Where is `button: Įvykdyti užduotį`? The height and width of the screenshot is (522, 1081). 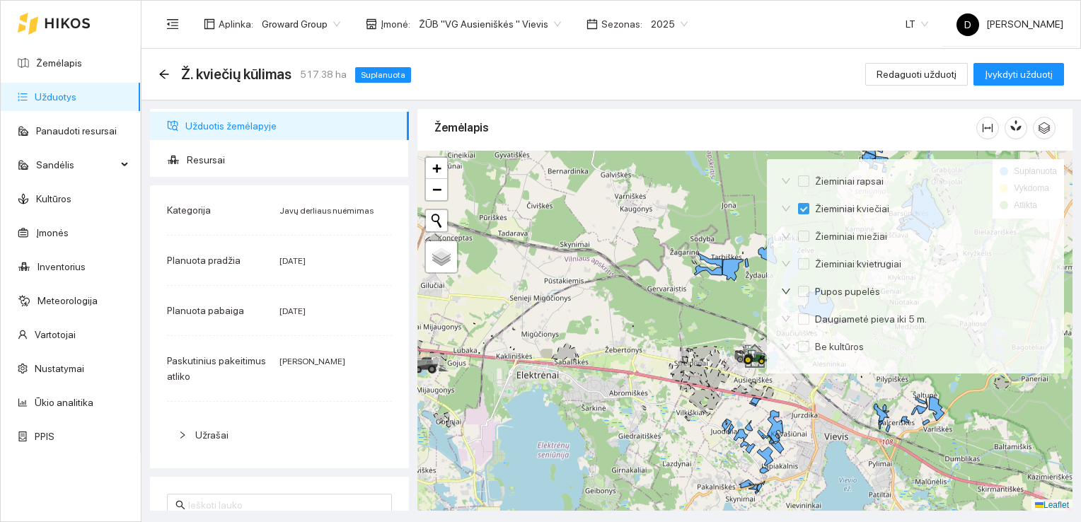
button: Įvykdyti užduotį is located at coordinates (1019, 74).